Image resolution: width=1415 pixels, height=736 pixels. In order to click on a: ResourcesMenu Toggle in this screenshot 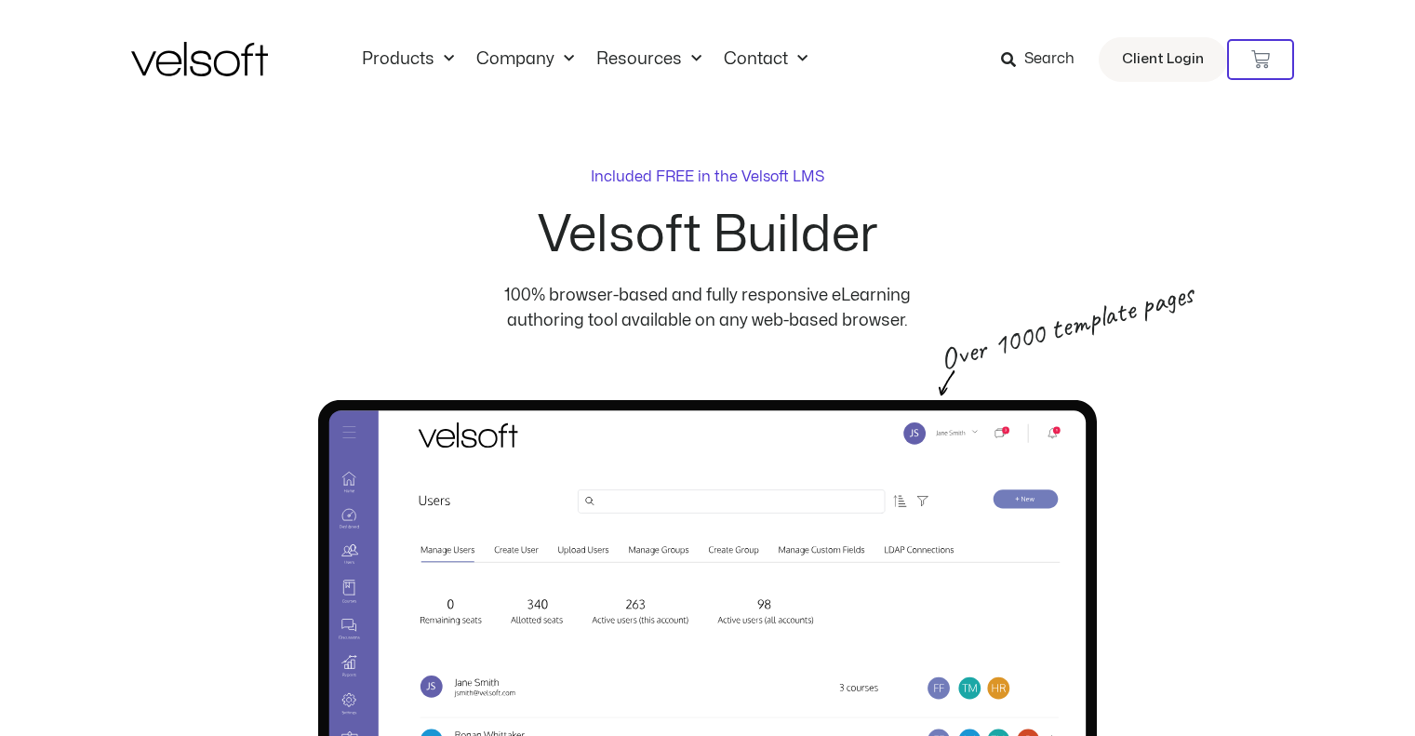, I will do `click(648, 60)`.